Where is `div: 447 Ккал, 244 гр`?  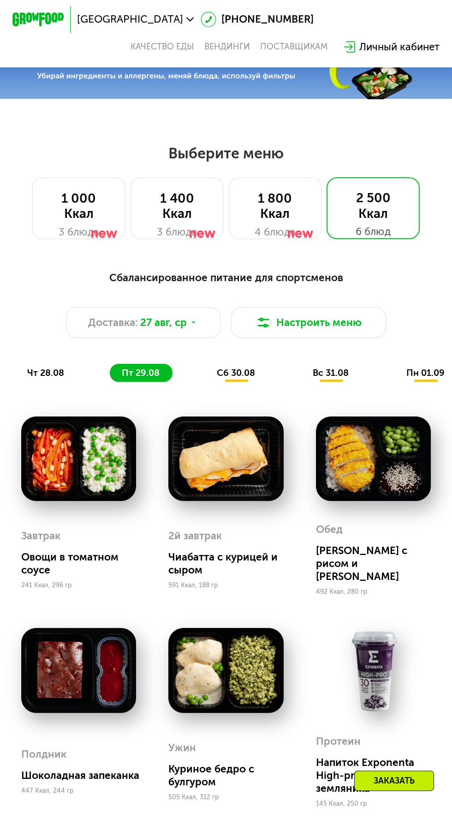
div: 447 Ккал, 244 гр is located at coordinates (78, 791).